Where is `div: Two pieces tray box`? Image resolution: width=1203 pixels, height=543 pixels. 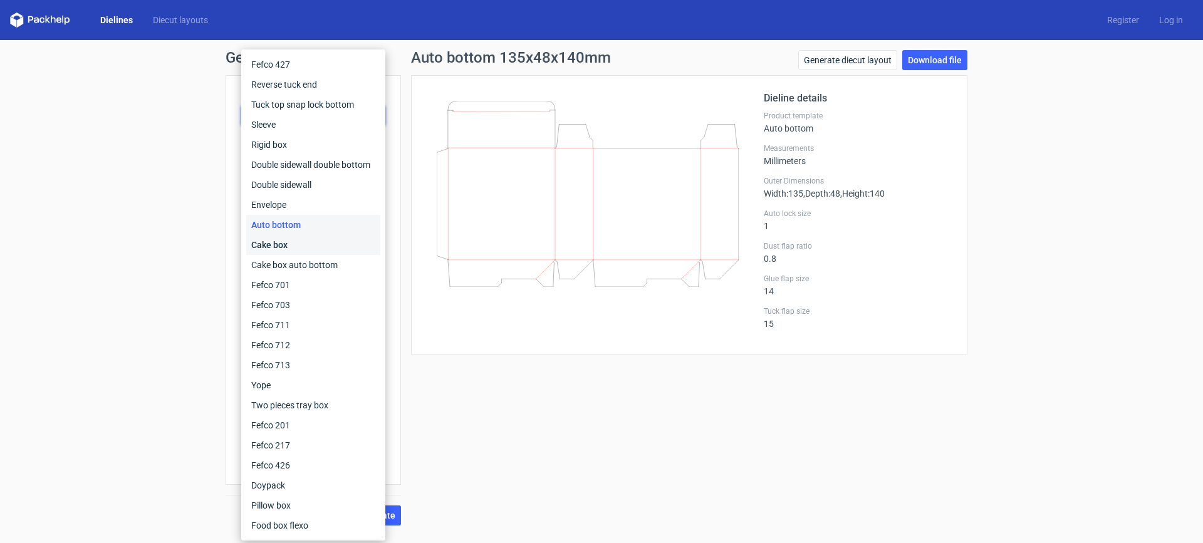 div: Two pieces tray box is located at coordinates (313, 405).